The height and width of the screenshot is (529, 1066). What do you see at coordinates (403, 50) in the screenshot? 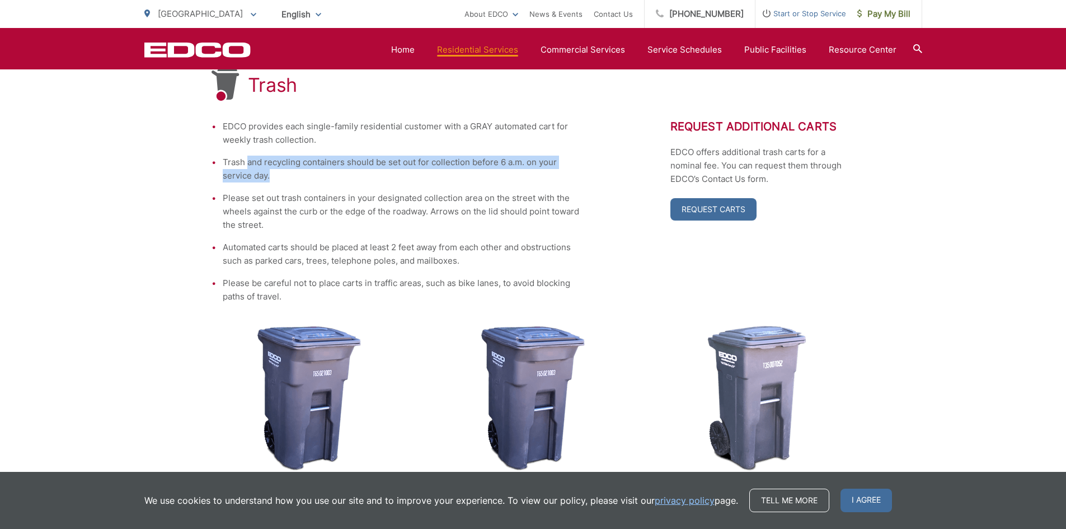
I see `a: Home` at bounding box center [403, 50].